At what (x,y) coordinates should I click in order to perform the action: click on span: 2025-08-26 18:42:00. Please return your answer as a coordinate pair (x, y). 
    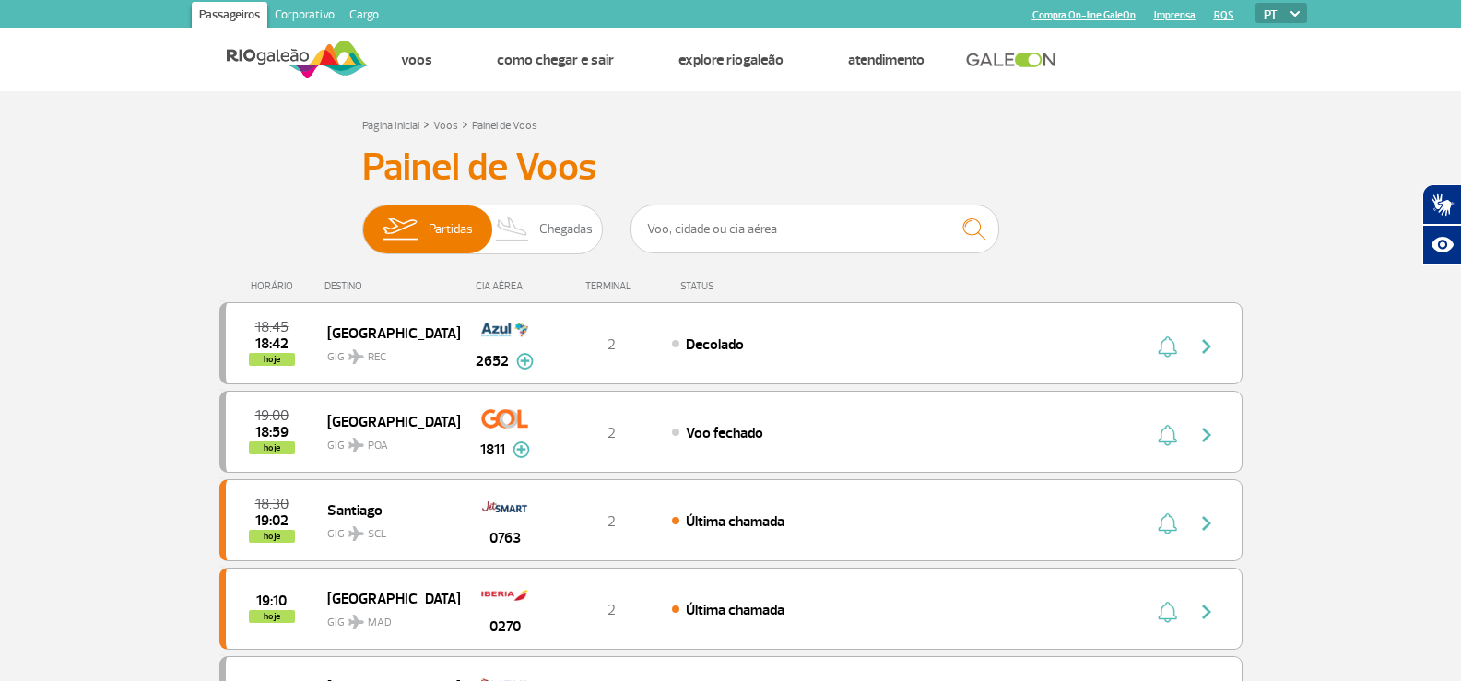
    Looking at the image, I should click on (272, 344).